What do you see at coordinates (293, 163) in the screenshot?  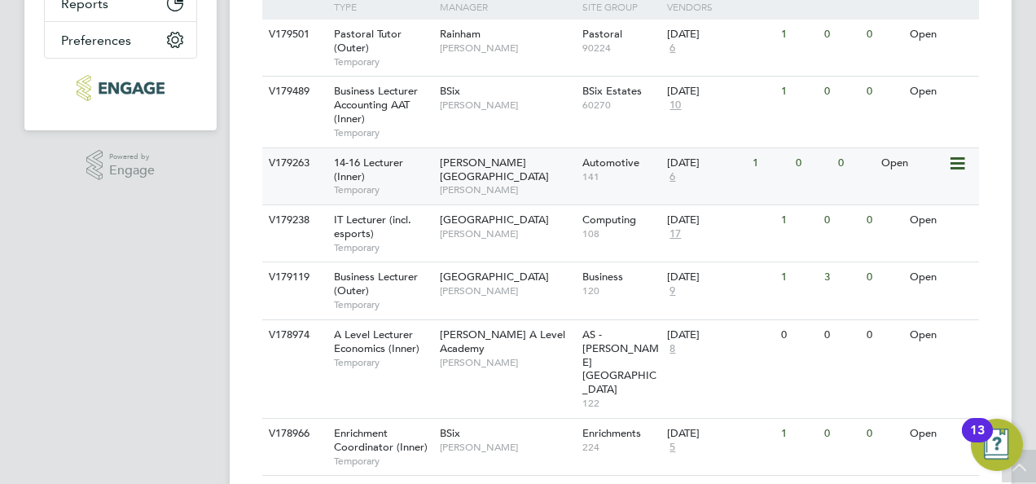 I see `div: V179263` at bounding box center [293, 163].